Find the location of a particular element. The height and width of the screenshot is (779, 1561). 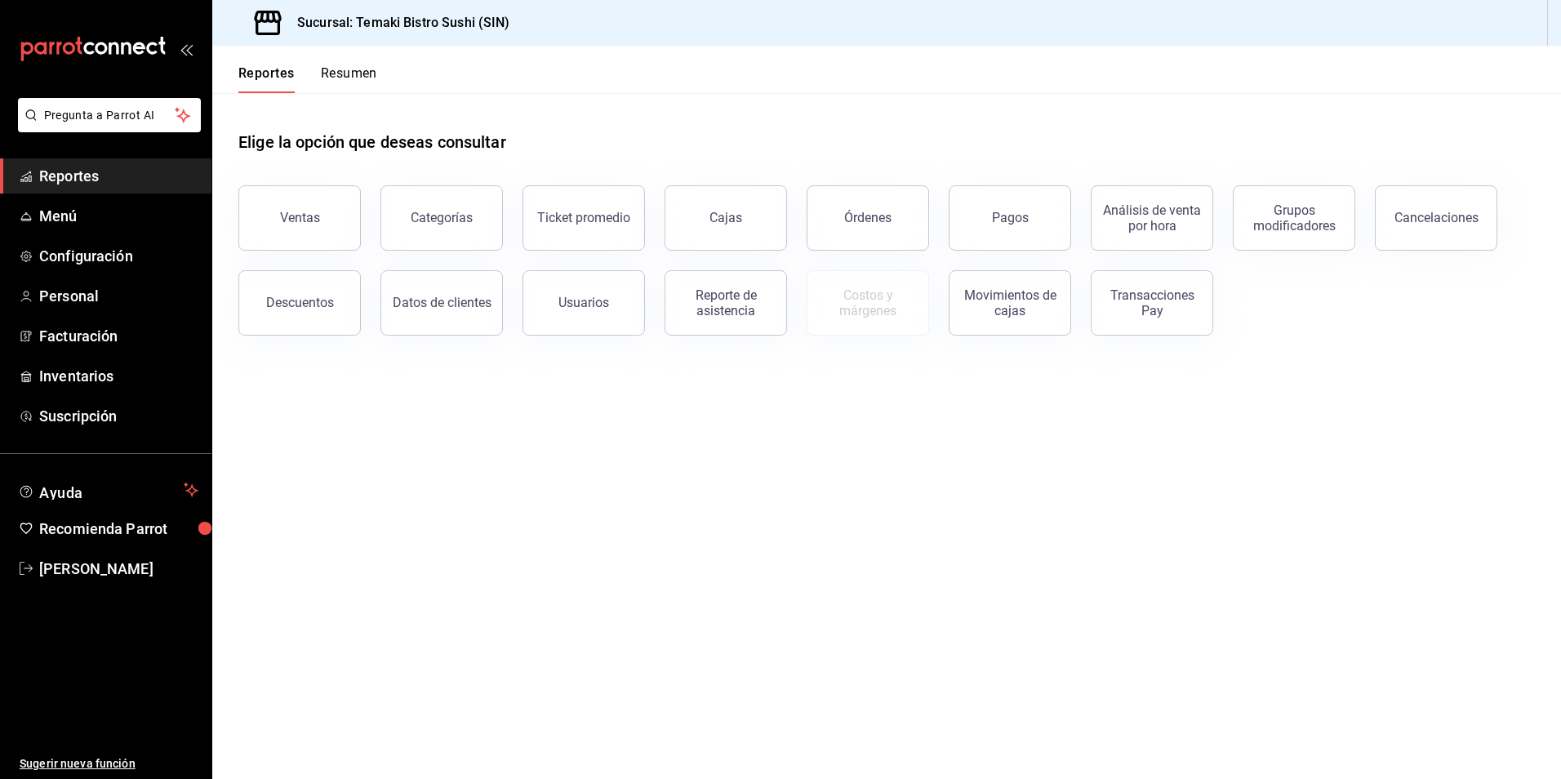

span: Menú is located at coordinates (118, 216).